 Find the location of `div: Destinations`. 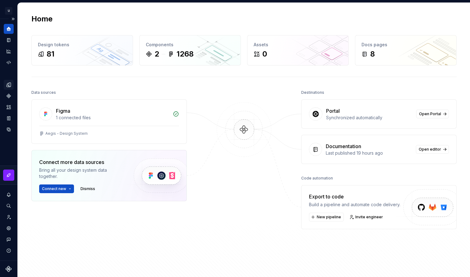

div: Destinations is located at coordinates (313, 93).